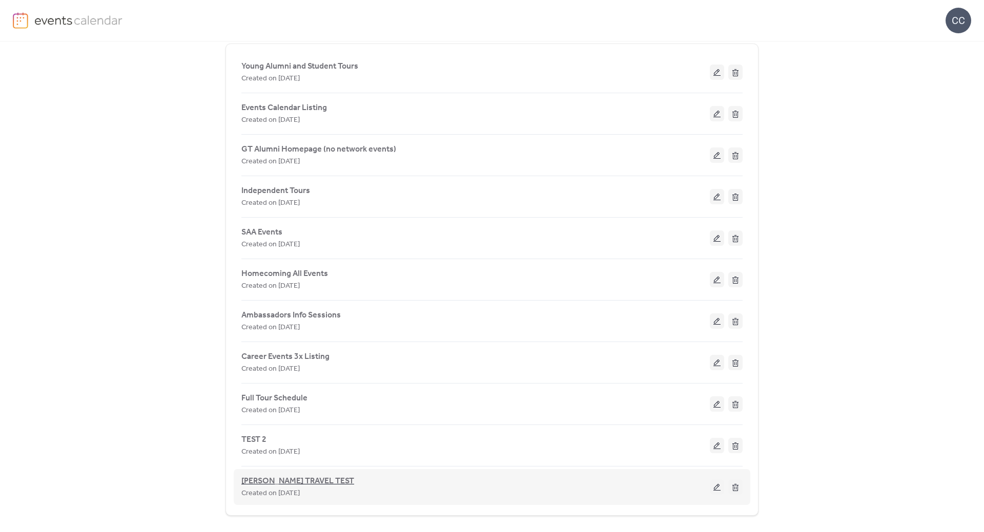 This screenshot has height=532, width=984. Describe the element at coordinates (958, 20) in the screenshot. I see `div: CC` at that location.